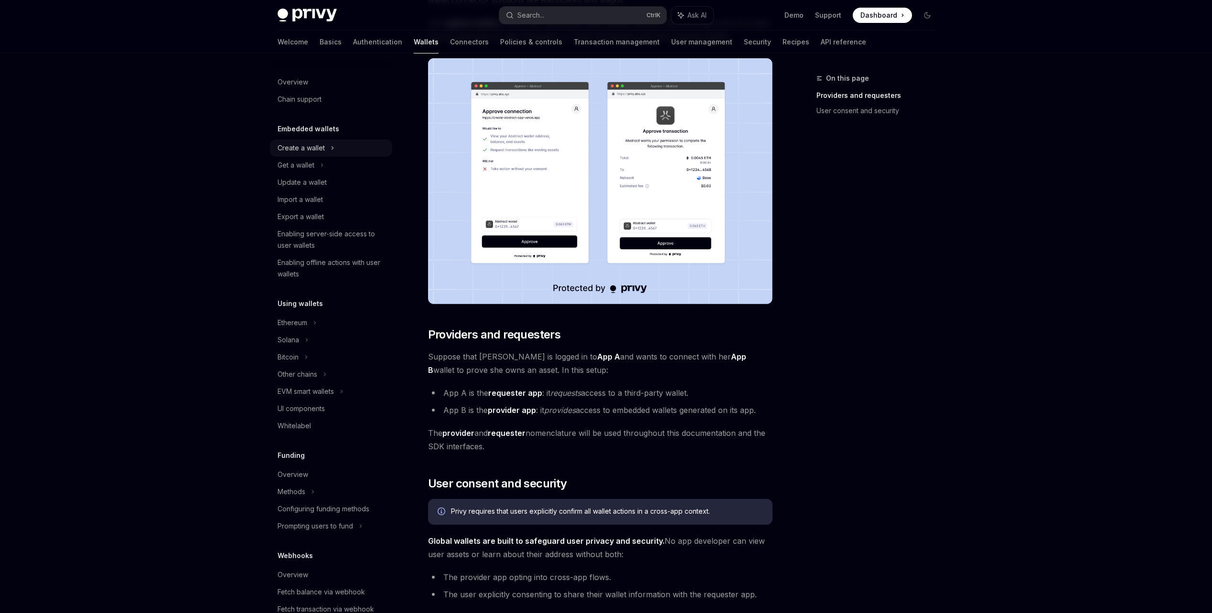  Describe the element at coordinates (794, 15) in the screenshot. I see `a: Demo` at that location.